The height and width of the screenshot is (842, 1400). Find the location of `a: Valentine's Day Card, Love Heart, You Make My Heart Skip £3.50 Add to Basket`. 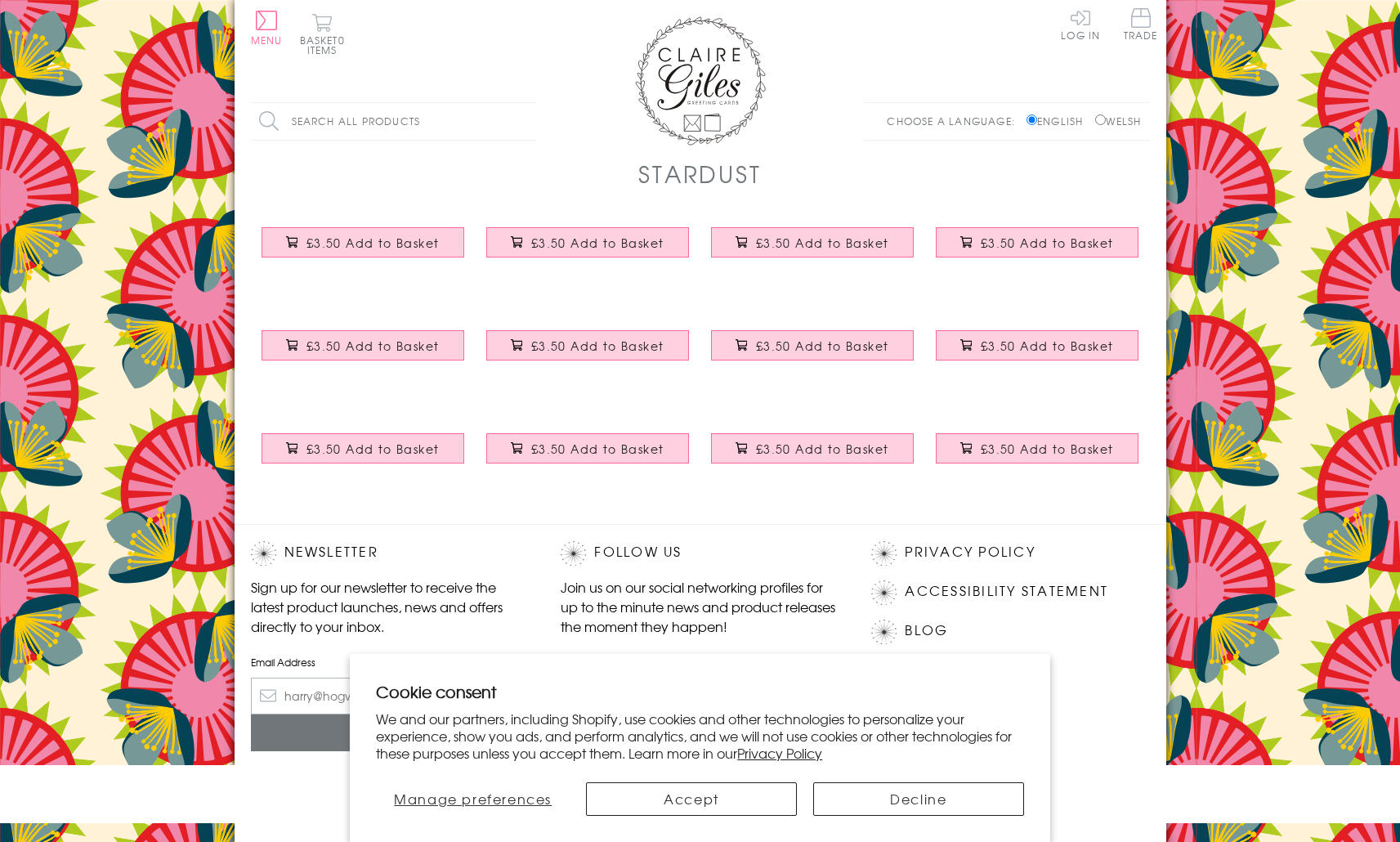

a: Valentine's Day Card, Love Heart, You Make My Heart Skip £3.50 Add to Basket is located at coordinates (813, 251).